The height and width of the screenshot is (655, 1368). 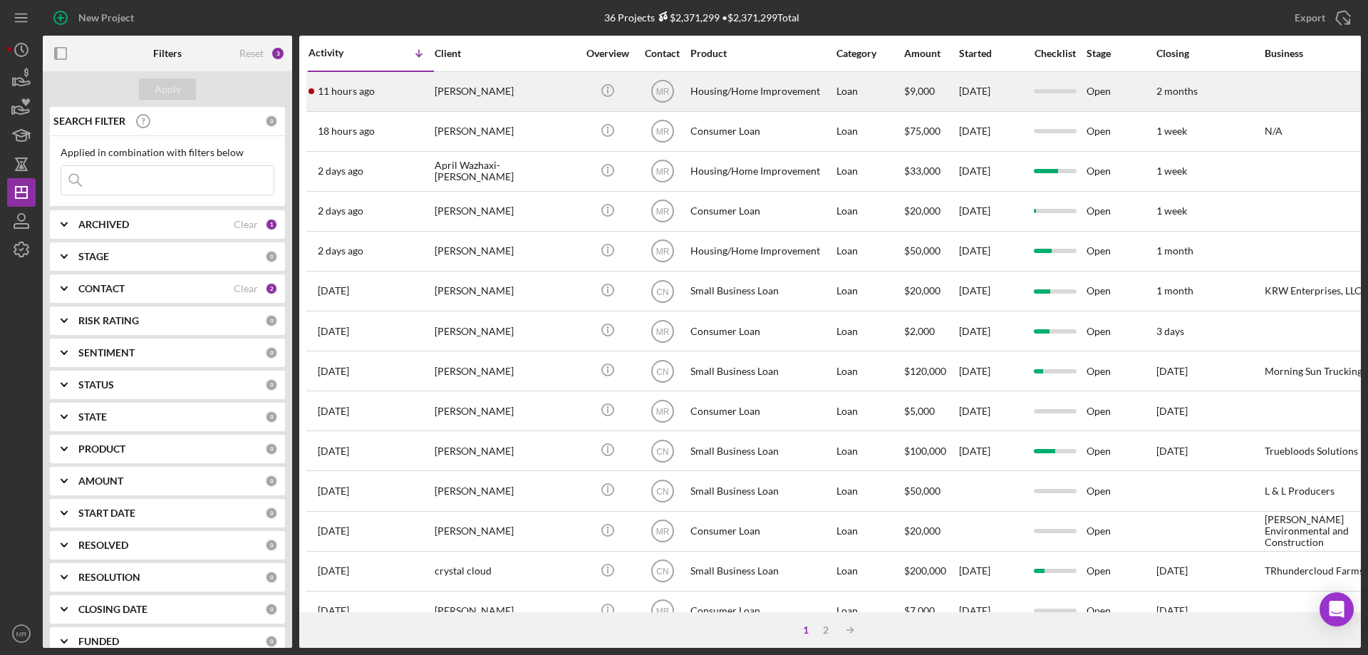 What do you see at coordinates (925, 371) in the screenshot?
I see `span: $120,000` at bounding box center [925, 371].